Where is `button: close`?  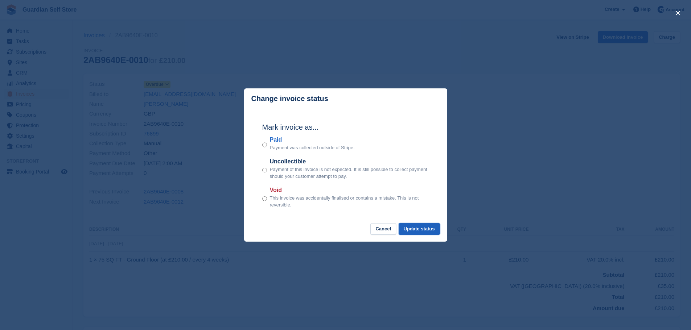 button: close is located at coordinates (677, 13).